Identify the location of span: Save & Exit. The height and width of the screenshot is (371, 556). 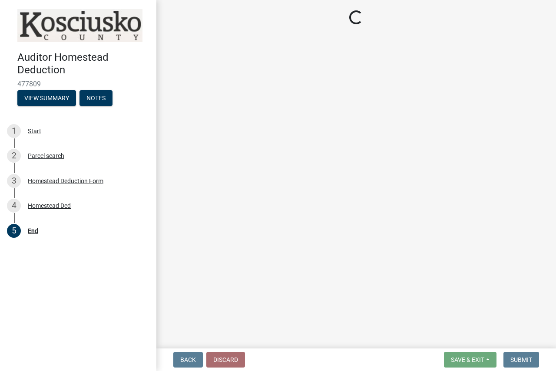
(467, 360).